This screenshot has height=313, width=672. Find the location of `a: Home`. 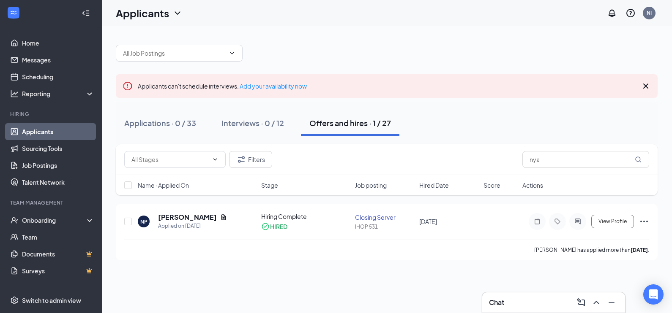

a: Home is located at coordinates (58, 43).